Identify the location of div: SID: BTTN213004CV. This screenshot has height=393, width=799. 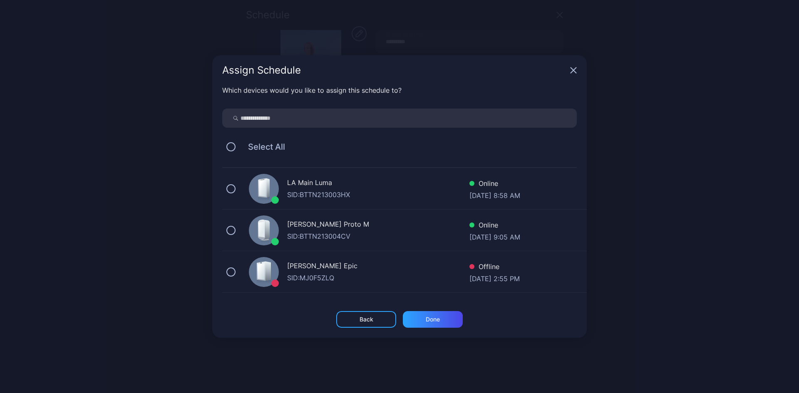
(378, 236).